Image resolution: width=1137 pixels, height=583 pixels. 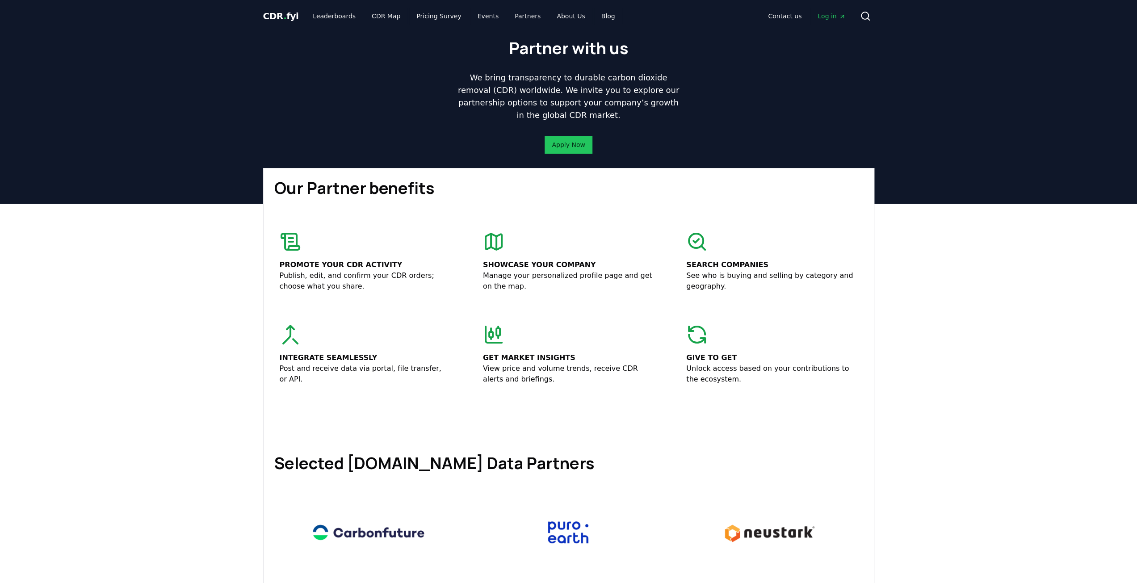 What do you see at coordinates (772, 281) in the screenshot?
I see `p: See who is buying and selling by category and geography.` at bounding box center [772, 281].